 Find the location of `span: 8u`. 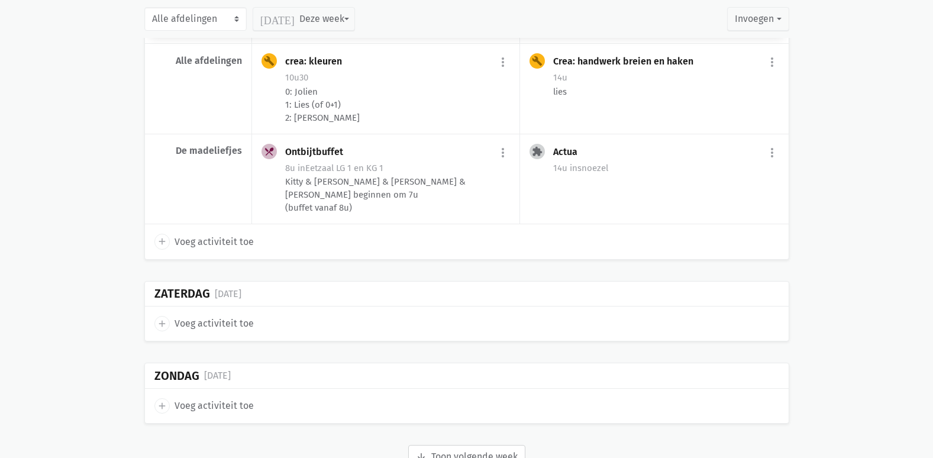

span: 8u is located at coordinates (290, 168).